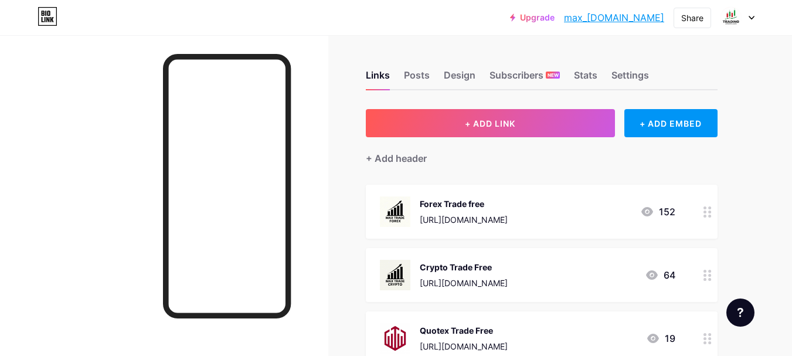  What do you see at coordinates (630, 79) in the screenshot?
I see `div: Settings` at bounding box center [630, 79].